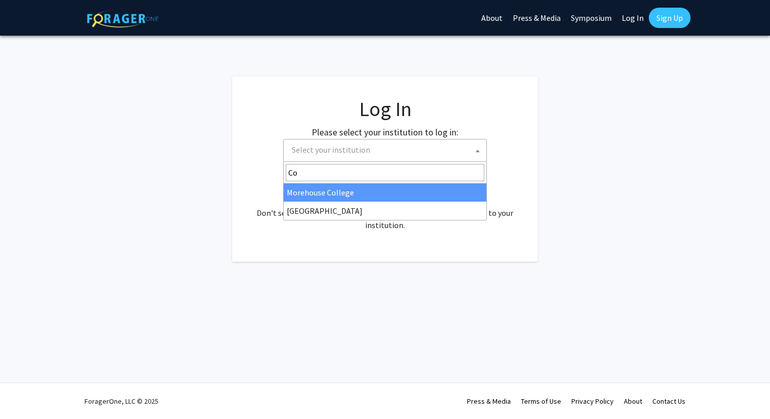 Image resolution: width=770 pixels, height=419 pixels. Describe the element at coordinates (123, 18) in the screenshot. I see `img: ForagerOne Logo` at that location.